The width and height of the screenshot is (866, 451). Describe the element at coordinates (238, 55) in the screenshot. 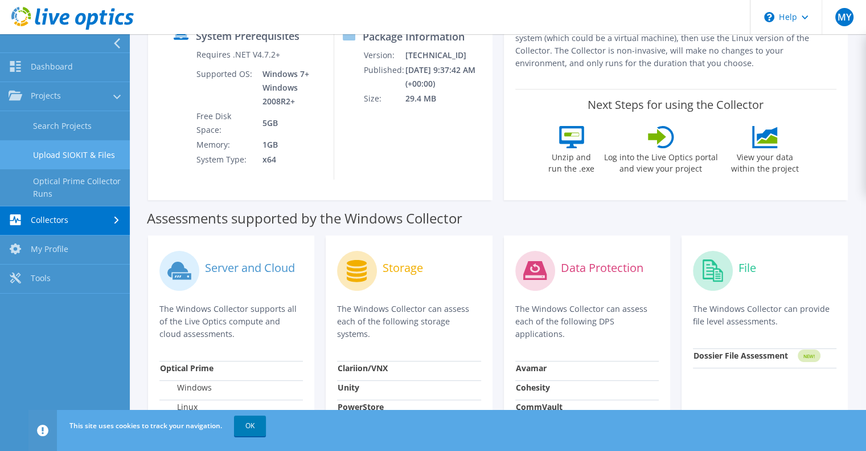

I see `label: Requires .NET V4.7.2+` at that location.